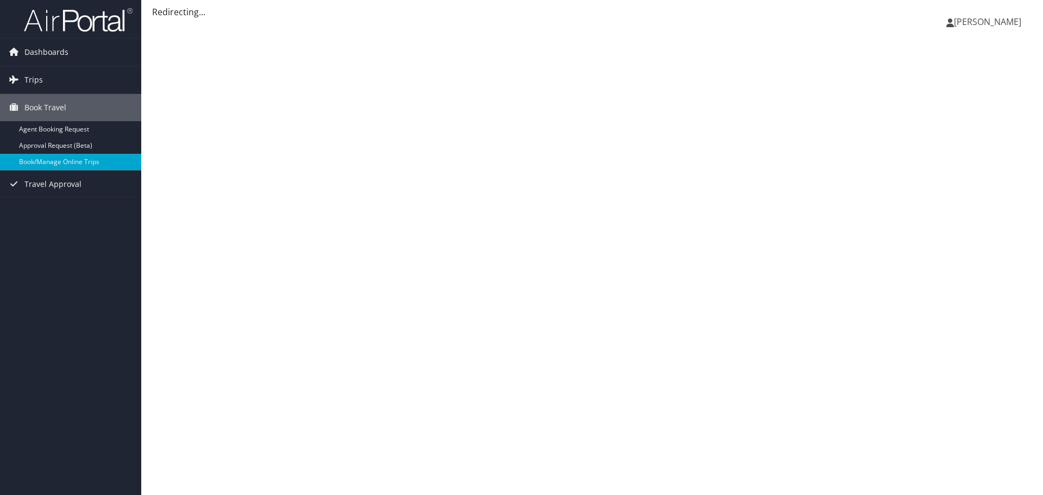 Image resolution: width=1043 pixels, height=495 pixels. I want to click on span: Dashboards, so click(46, 52).